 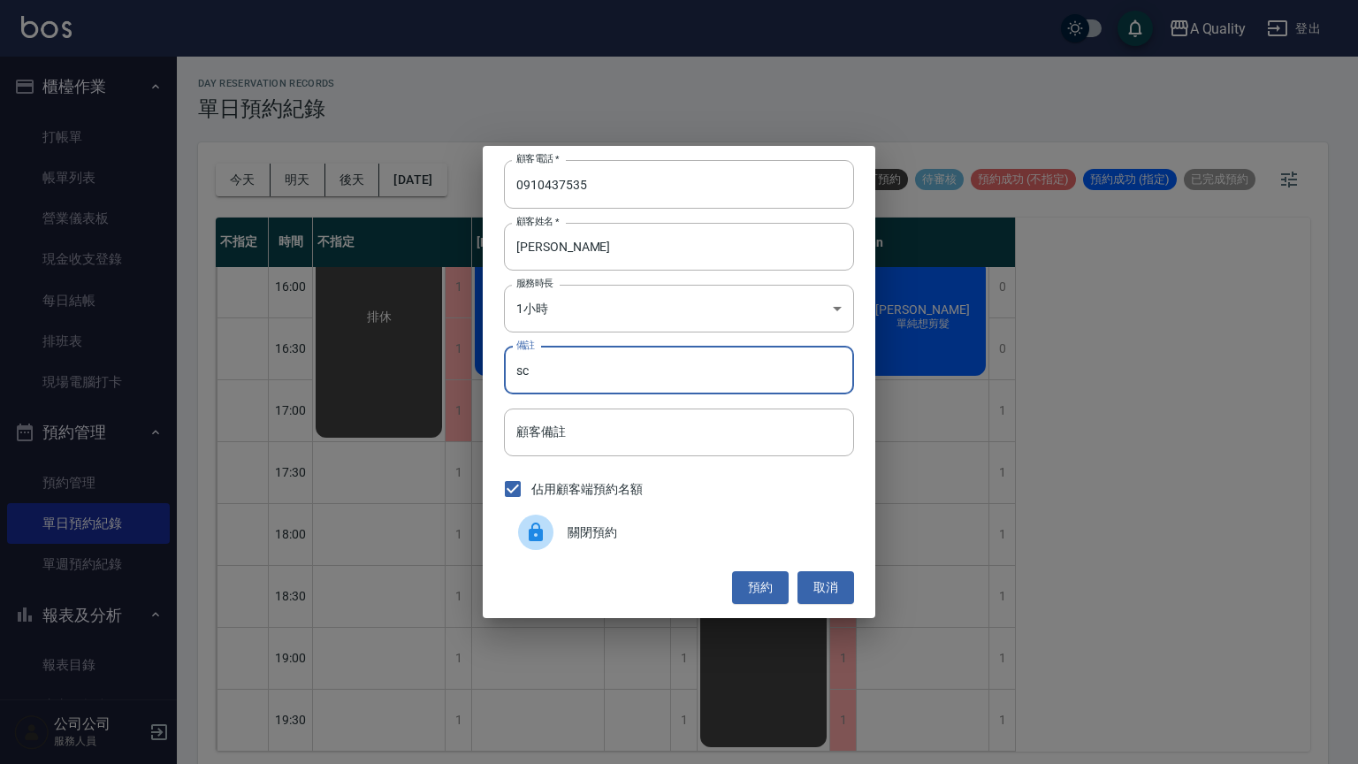 What do you see at coordinates (760, 587) in the screenshot?
I see `button: 預約` at bounding box center [760, 587].